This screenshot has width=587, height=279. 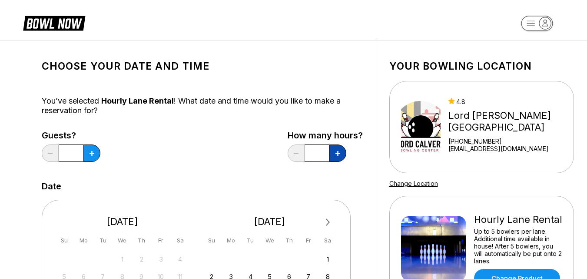 I want to click on span: Hourly Lane Rental, so click(x=137, y=100).